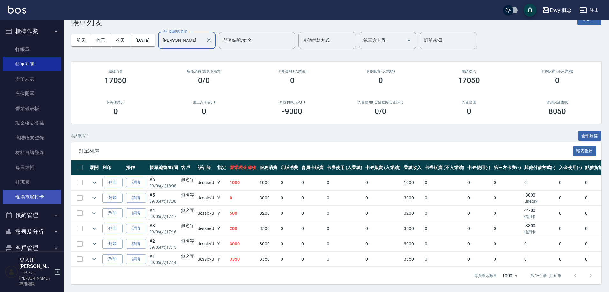 This screenshot has width=609, height=292. What do you see at coordinates (32, 197) in the screenshot?
I see `a: 現場電腦打卡` at bounding box center [32, 197].